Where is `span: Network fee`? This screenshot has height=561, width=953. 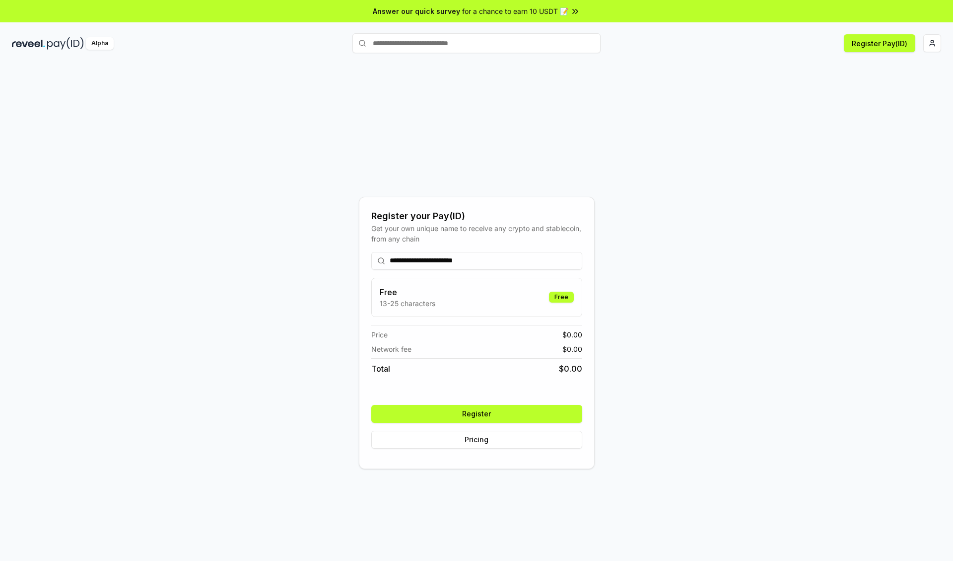
span: Network fee is located at coordinates (391, 349).